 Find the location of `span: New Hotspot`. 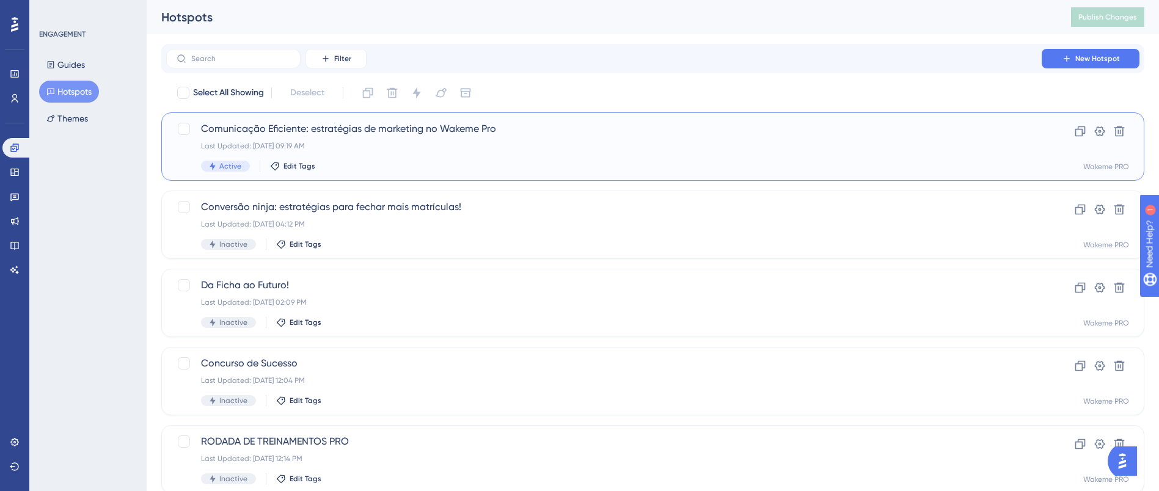

span: New Hotspot is located at coordinates (1097, 59).